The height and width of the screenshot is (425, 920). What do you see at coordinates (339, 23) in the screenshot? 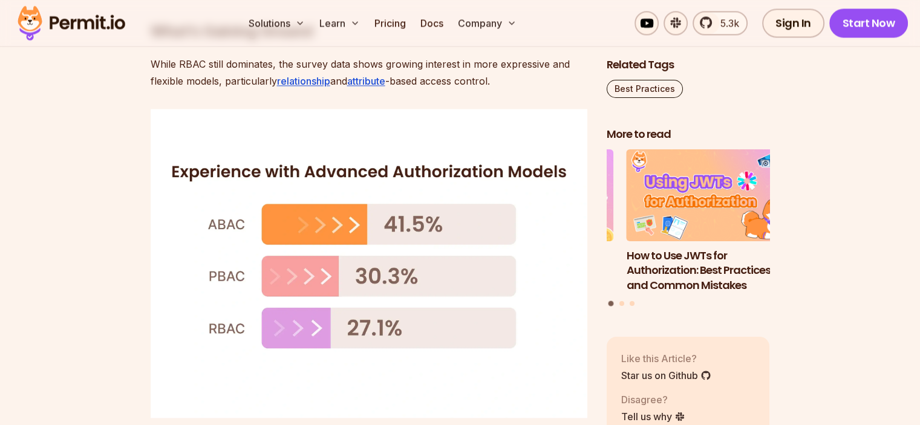
I see `button: Learn` at bounding box center [339, 23].